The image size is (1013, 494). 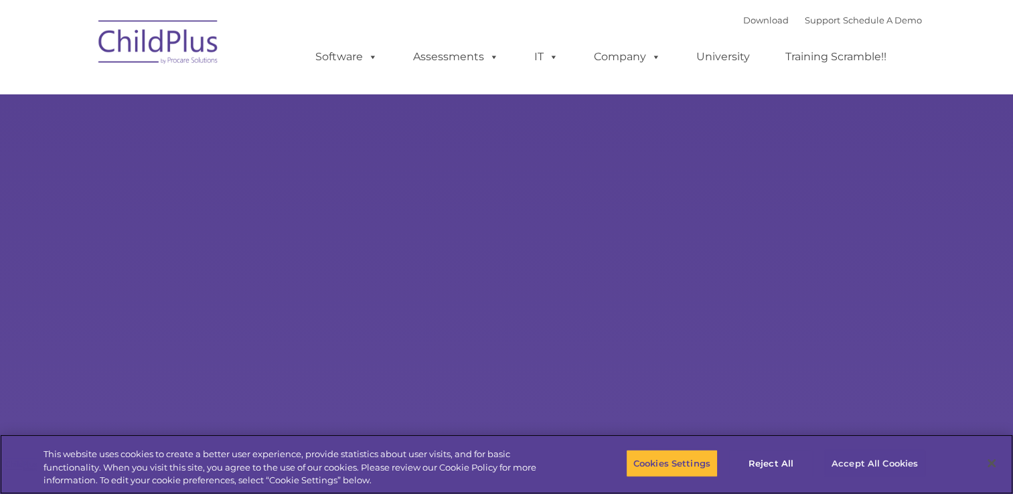 I want to click on span: Phone number, so click(x=214, y=148).